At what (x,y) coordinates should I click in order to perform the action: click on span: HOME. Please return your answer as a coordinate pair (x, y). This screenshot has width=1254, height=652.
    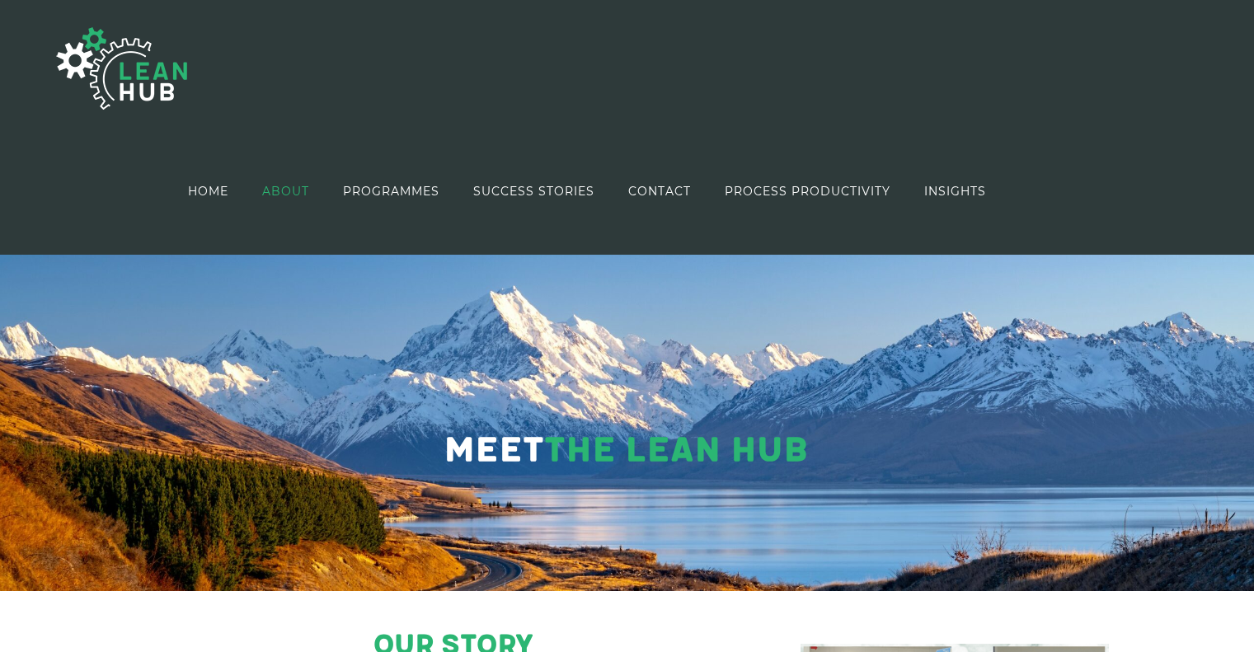
    Looking at the image, I should click on (208, 191).